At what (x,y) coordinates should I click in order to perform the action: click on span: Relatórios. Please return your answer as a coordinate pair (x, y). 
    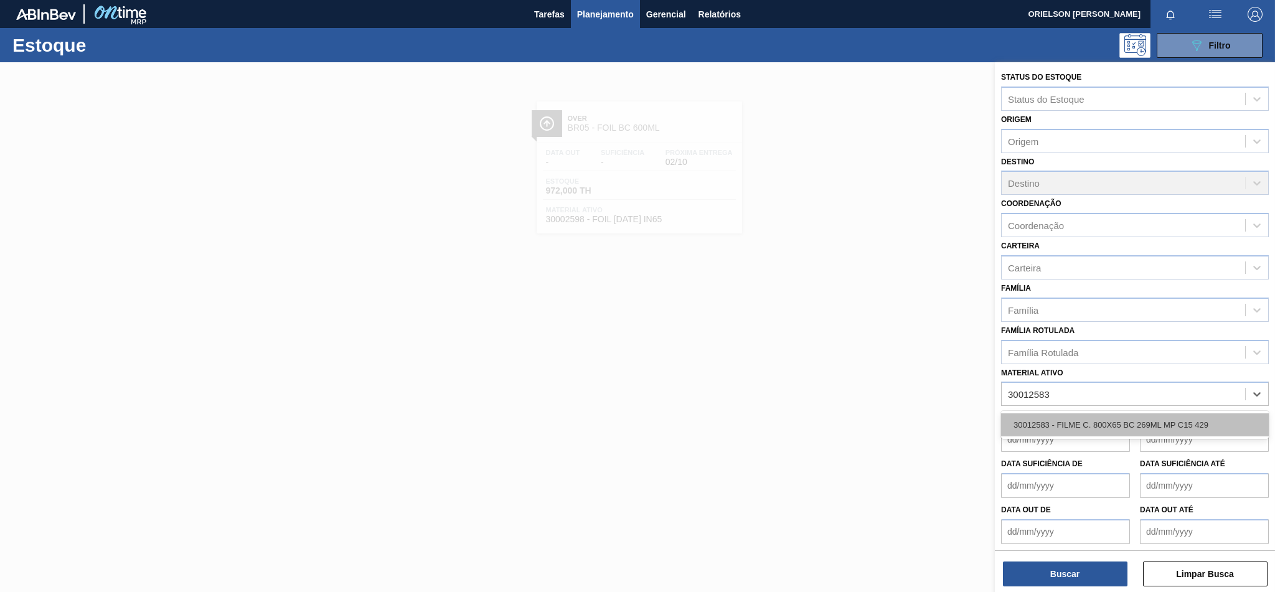
    Looking at the image, I should click on (720, 14).